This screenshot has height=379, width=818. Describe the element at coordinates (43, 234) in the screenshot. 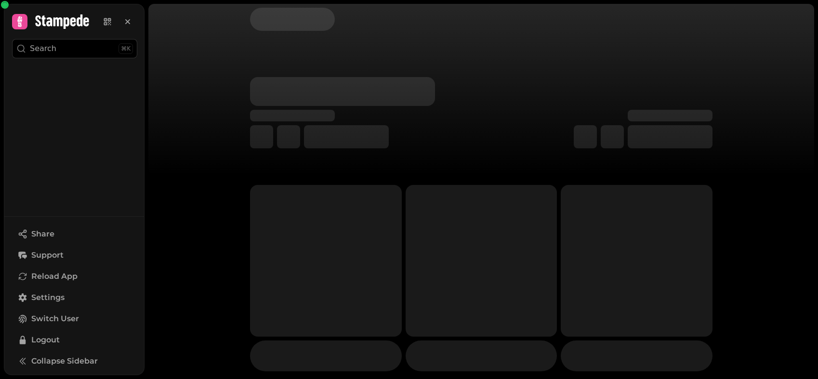

I see `span: Share` at that location.